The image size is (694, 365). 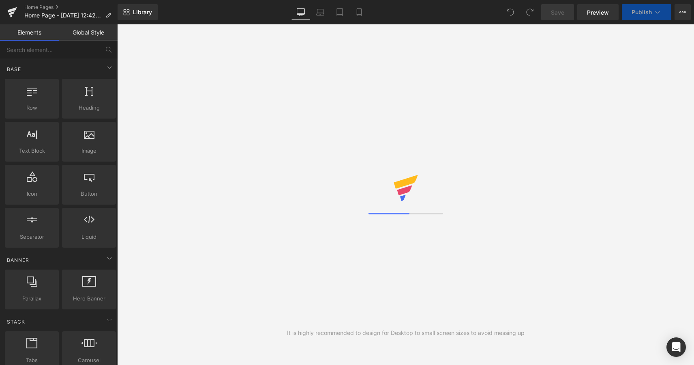 I want to click on a: Global Style, so click(x=88, y=32).